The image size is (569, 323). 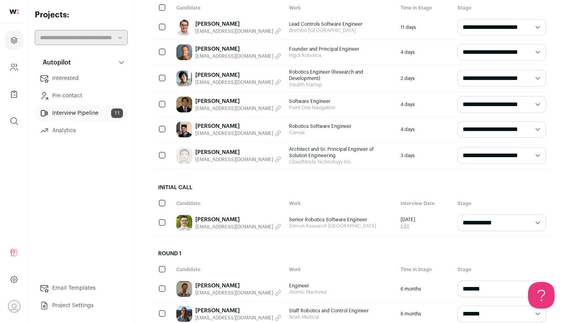 What do you see at coordinates (184, 104) in the screenshot?
I see `img: 0e747d5d0bf27fecd48c5cfc74bc4b58ae5adf1cf85054cc5009f5f377111774` at bounding box center [184, 104].